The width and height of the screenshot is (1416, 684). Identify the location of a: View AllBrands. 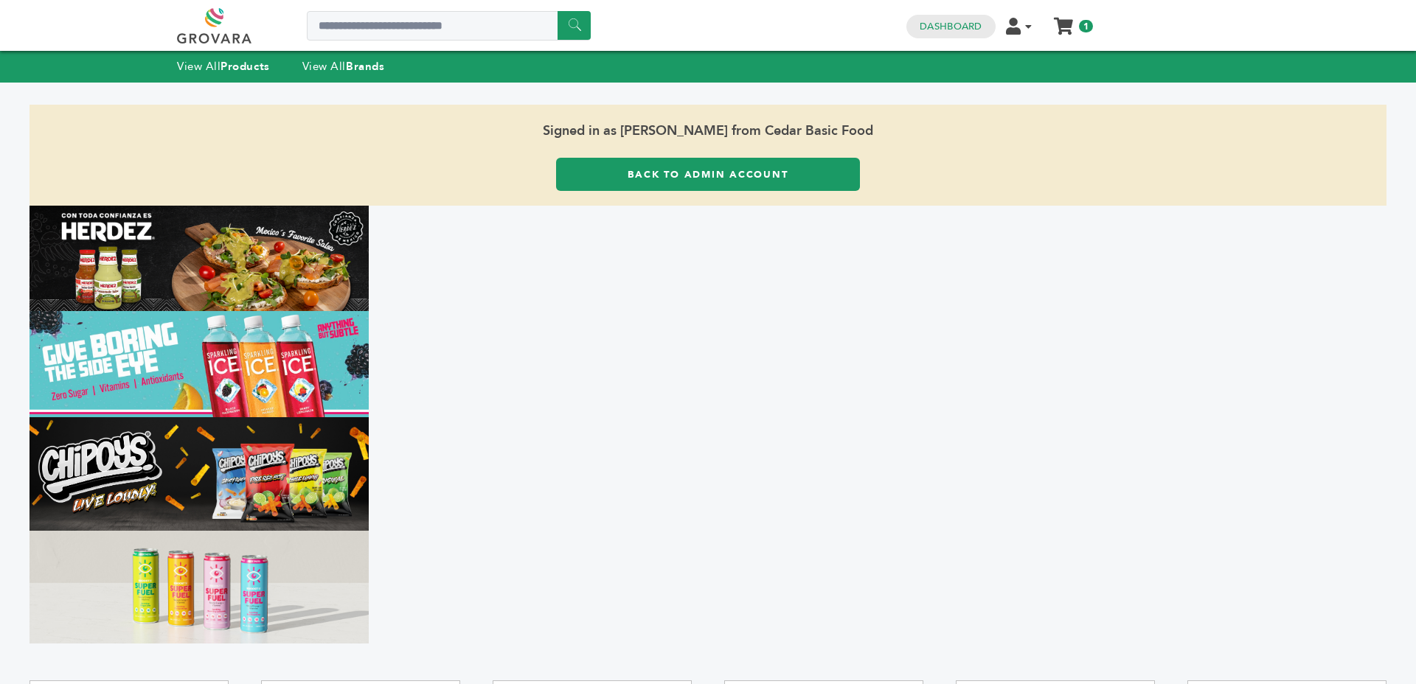
(344, 66).